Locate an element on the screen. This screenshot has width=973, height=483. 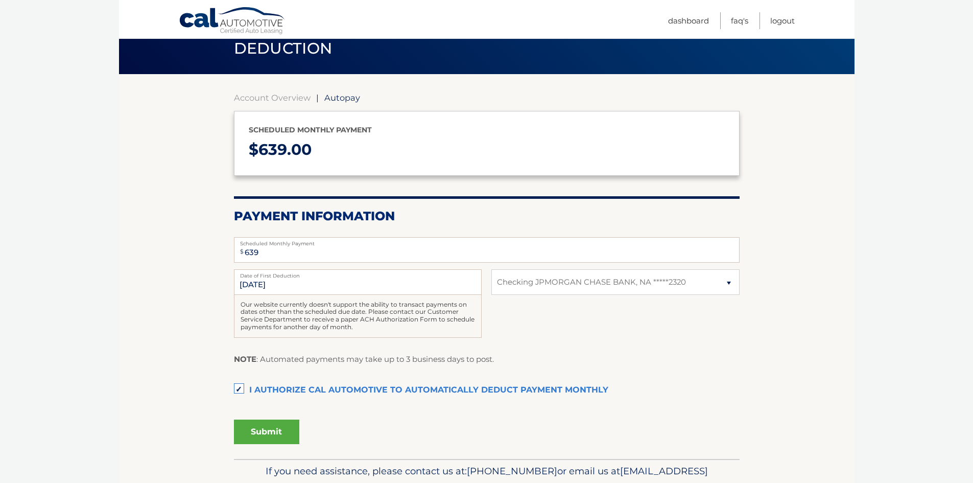
label: Date of First Deduction is located at coordinates (358, 273).